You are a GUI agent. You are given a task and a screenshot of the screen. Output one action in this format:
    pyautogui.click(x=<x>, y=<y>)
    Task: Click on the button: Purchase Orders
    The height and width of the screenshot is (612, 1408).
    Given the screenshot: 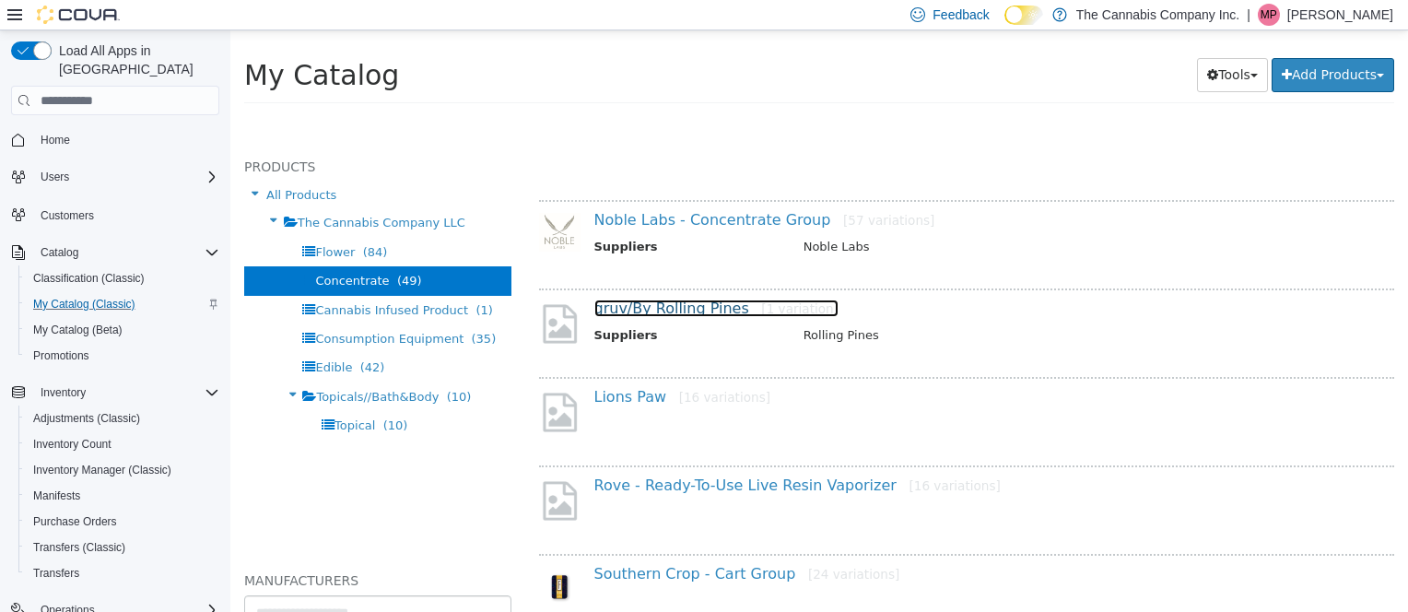 What is the action you would take?
    pyautogui.click(x=123, y=522)
    